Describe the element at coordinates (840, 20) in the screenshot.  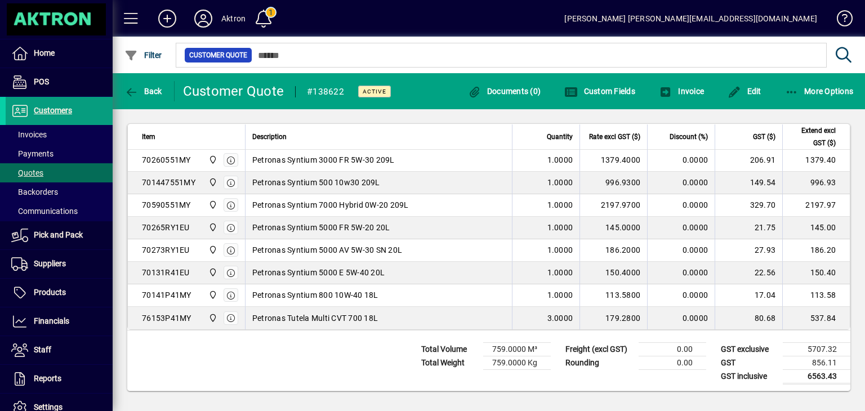
I see `a: Knowledge Base` at that location.